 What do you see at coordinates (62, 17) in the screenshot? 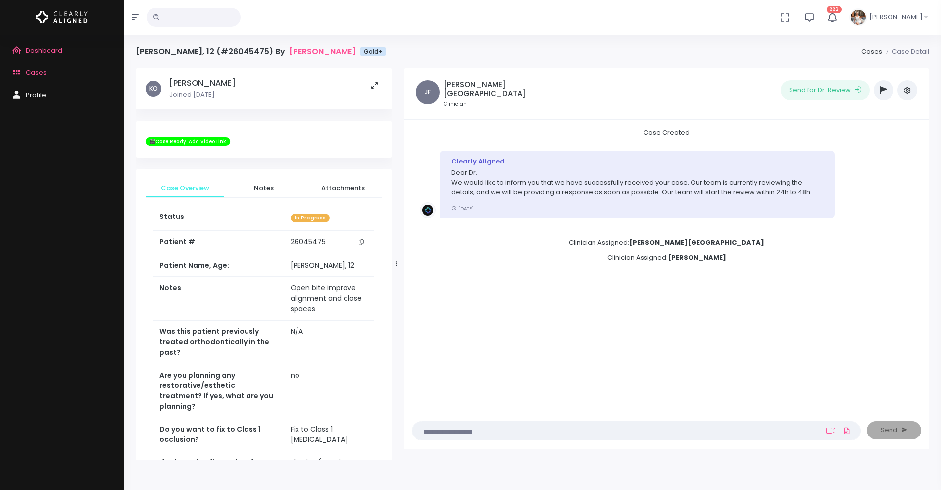
I see `img: Logo Horizontal` at bounding box center [62, 17].